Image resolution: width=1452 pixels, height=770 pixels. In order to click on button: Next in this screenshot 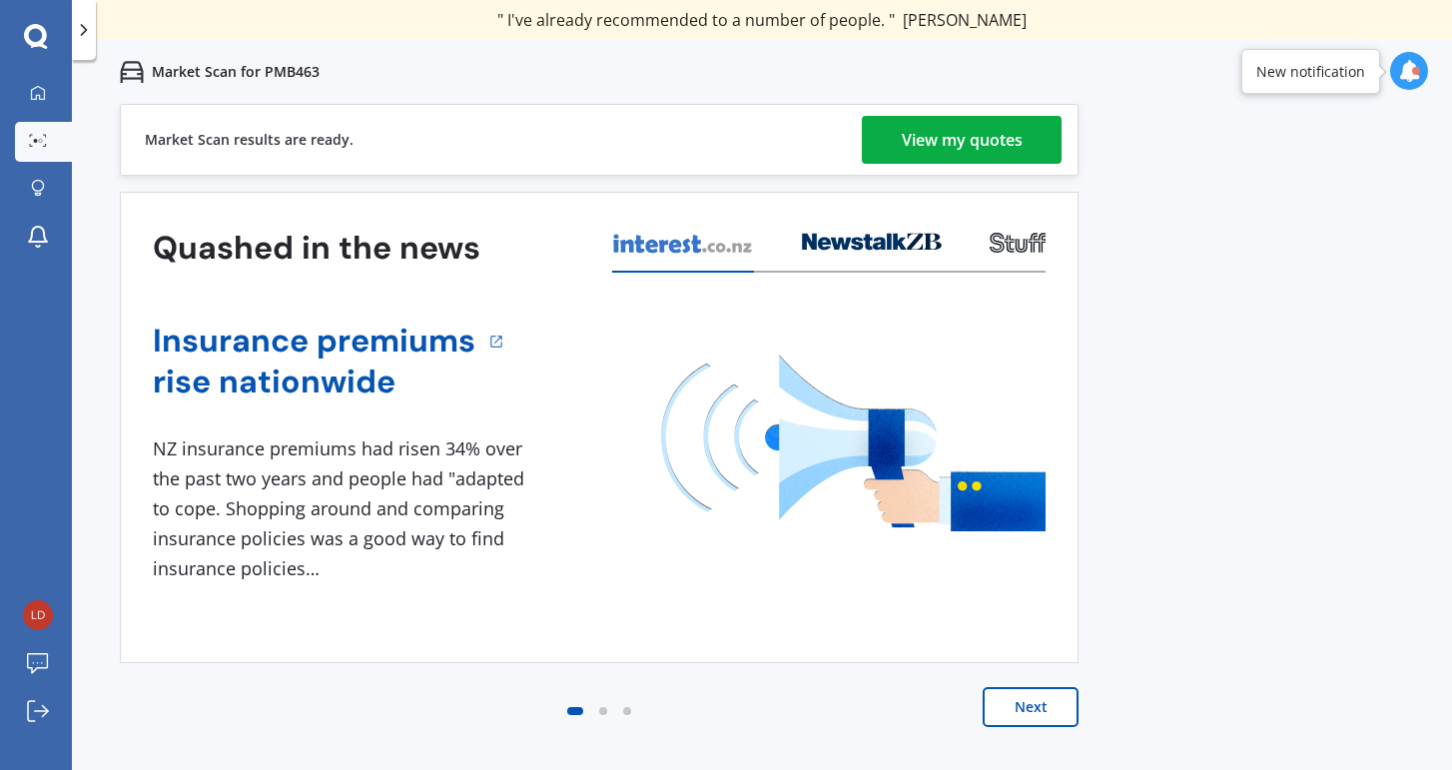, I will do `click(1031, 707)`.